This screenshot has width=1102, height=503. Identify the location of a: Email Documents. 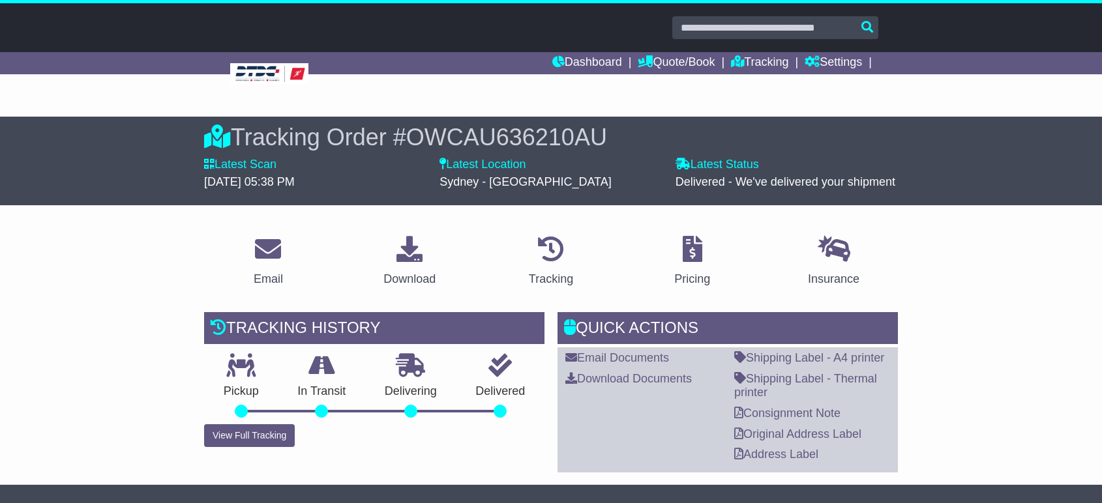
(617, 358).